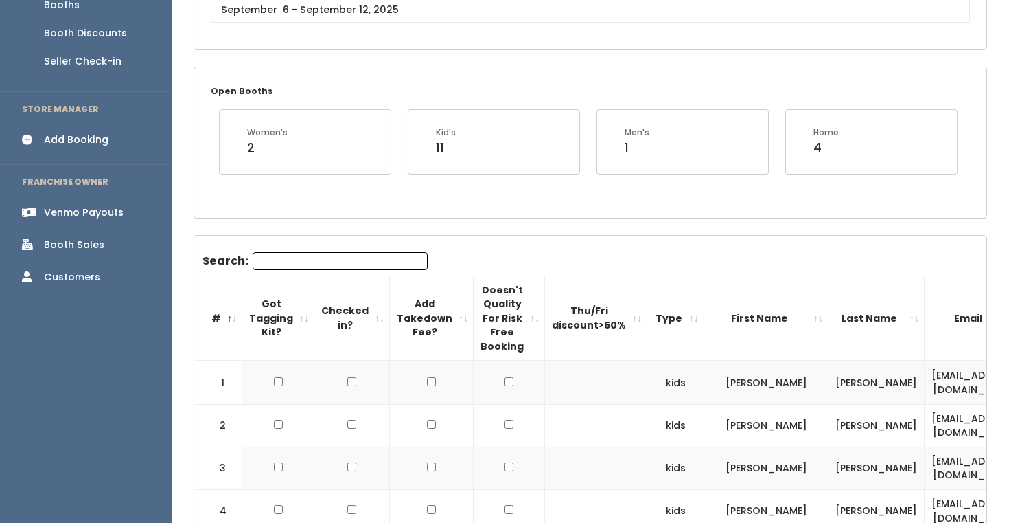 The width and height of the screenshot is (1009, 523). Describe the element at coordinates (877, 318) in the screenshot. I see `th: Last Name: activate to sort column ascending` at that location.